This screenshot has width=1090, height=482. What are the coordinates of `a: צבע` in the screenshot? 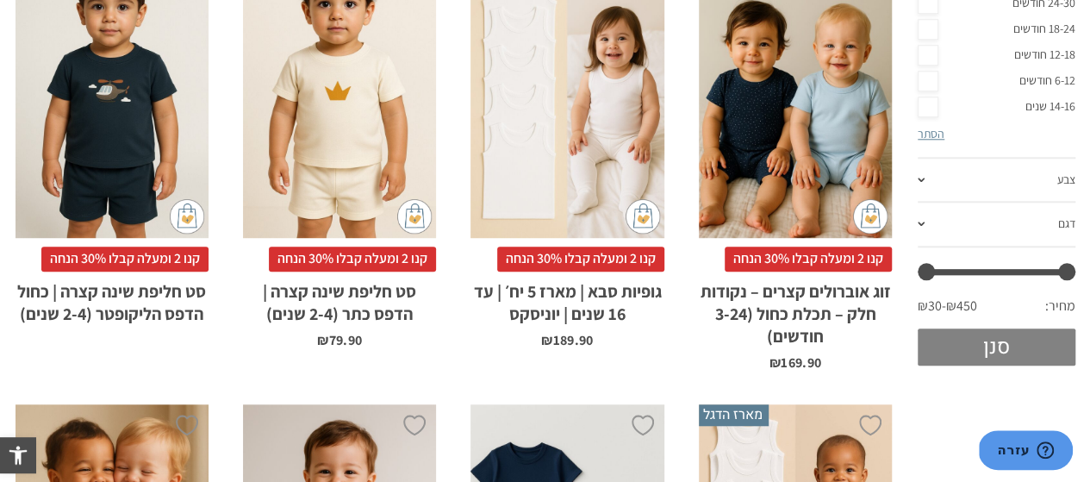 It's located at (996, 181).